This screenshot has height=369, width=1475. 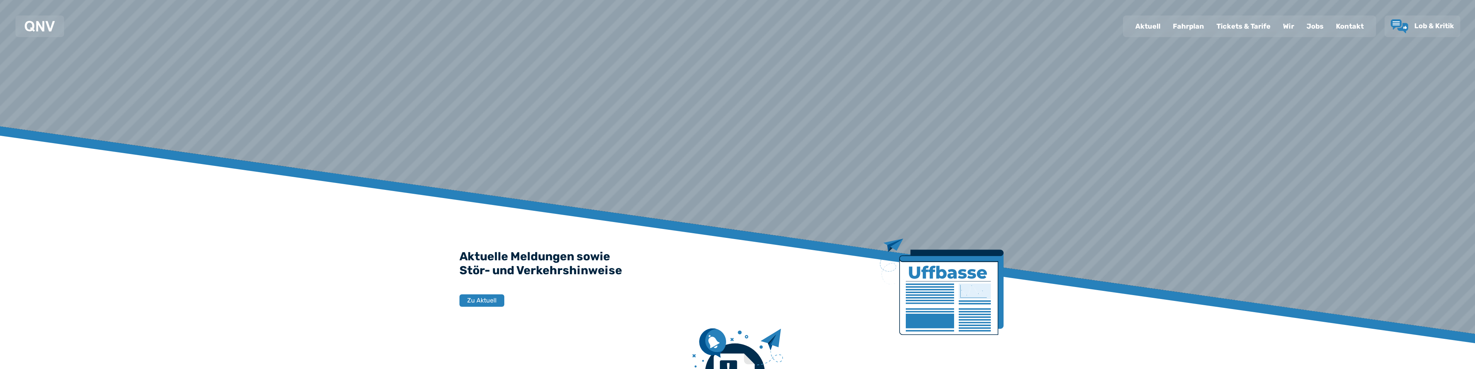 What do you see at coordinates (40, 26) in the screenshot?
I see `a: QNV Logo` at bounding box center [40, 26].